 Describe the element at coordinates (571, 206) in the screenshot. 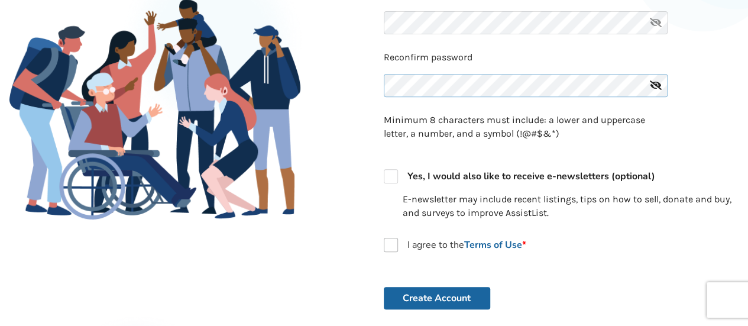

I see `p: E-newsletter may include recent listings, tips on how to sell, donate and buy, and surveys to imp...` at that location.